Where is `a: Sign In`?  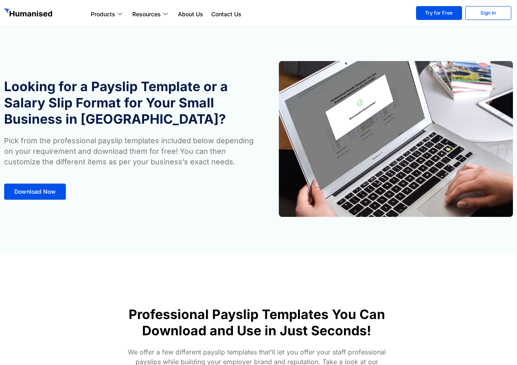
a: Sign In is located at coordinates (488, 13).